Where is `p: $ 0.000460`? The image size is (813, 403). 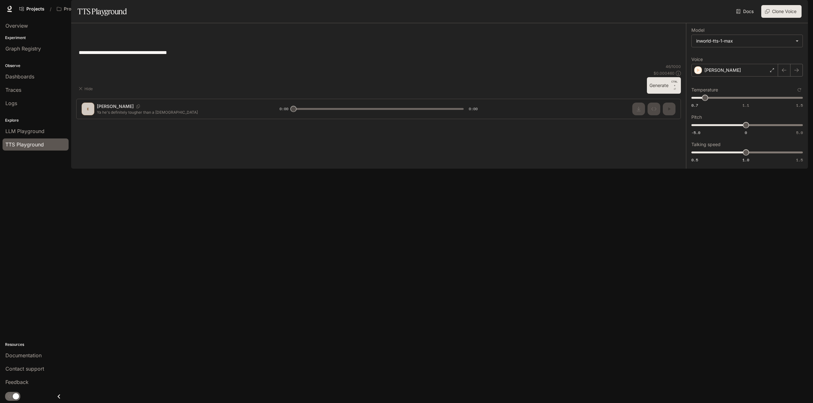
p: $ 0.000460 is located at coordinates (664, 73).